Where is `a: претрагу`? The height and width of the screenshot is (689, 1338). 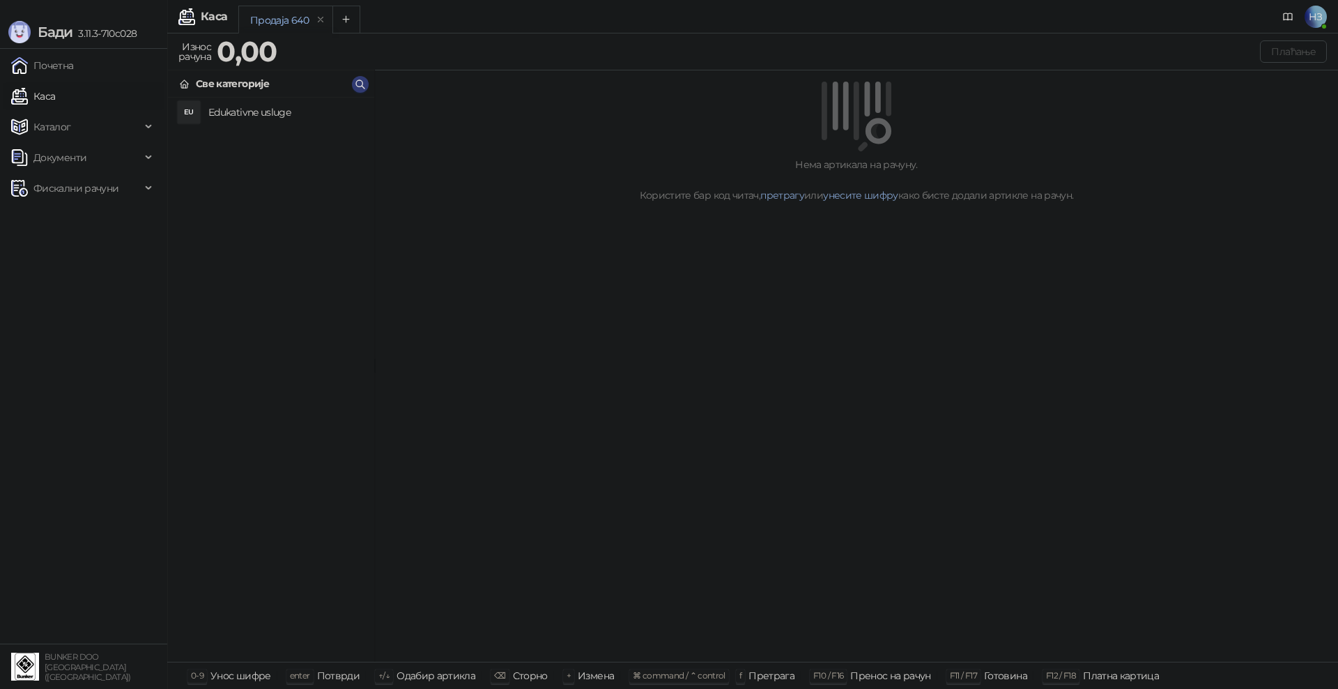 a: претрагу is located at coordinates (782, 195).